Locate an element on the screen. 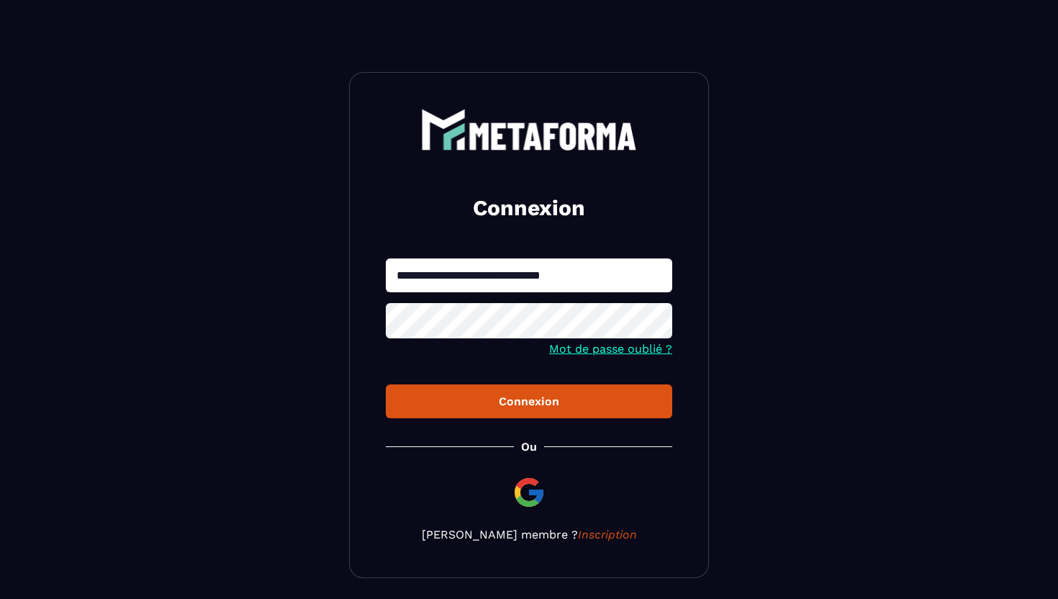 This screenshot has height=599, width=1058. button: Connexion is located at coordinates (529, 401).